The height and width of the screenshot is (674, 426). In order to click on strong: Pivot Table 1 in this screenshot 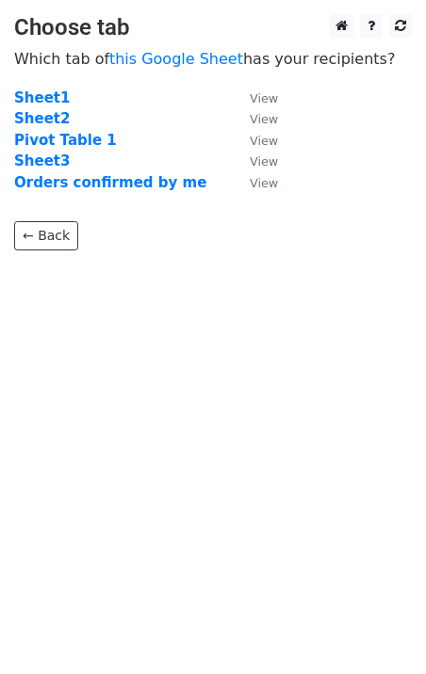, I will do `click(65, 140)`.